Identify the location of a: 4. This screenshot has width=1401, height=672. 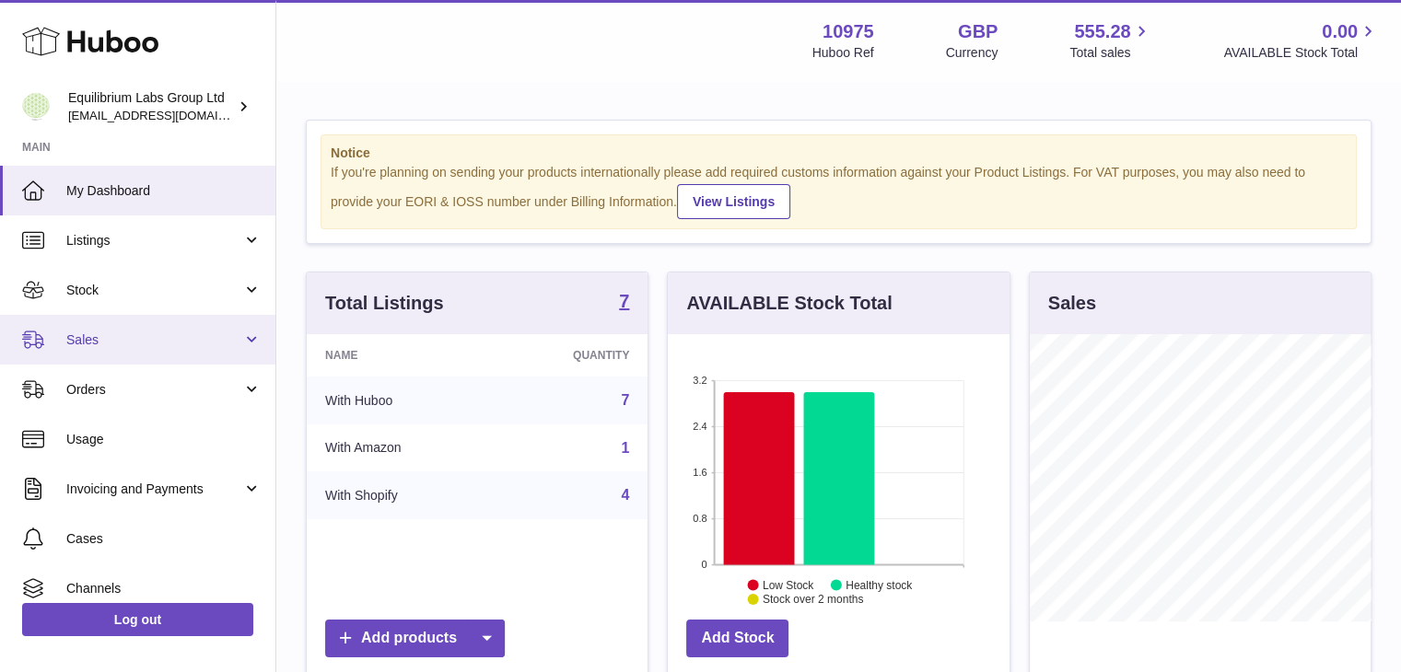
(624, 495).